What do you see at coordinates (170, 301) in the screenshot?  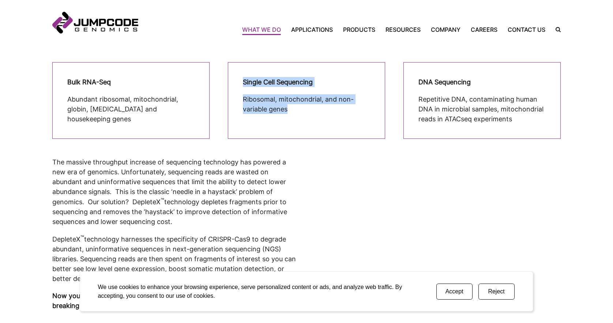 I see `strong: Now you can see exactly what you want, breaking through the clutter—and breaking new ground.` at bounding box center [170, 301].